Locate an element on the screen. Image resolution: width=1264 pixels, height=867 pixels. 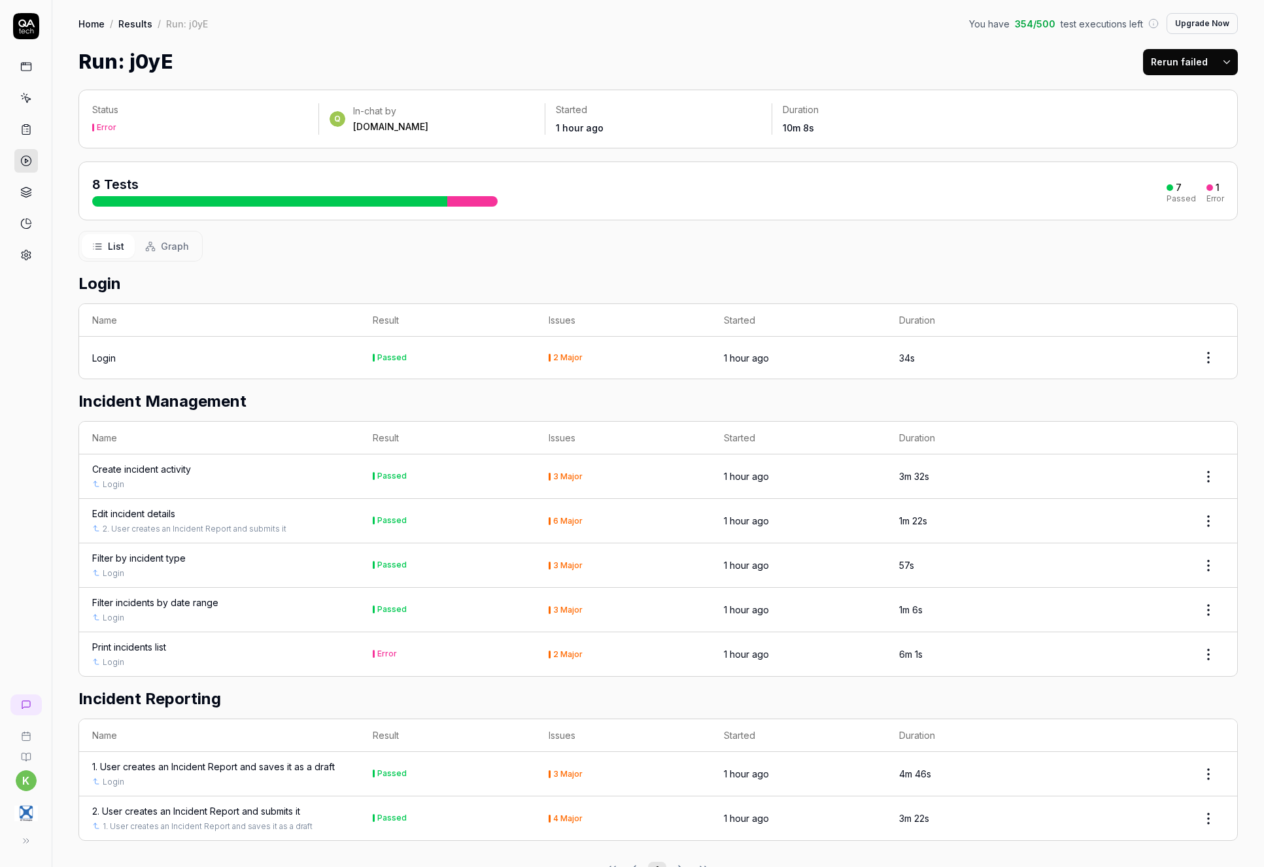
a: Results is located at coordinates (135, 24).